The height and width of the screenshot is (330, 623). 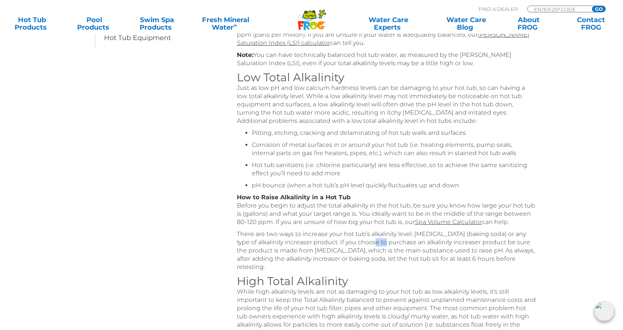 What do you see at coordinates (394, 169) in the screenshot?
I see `li: Hot tub sanitizers (i.e. chlorine particularly) are less effective, so to achieve the same saniti...` at bounding box center [394, 169].